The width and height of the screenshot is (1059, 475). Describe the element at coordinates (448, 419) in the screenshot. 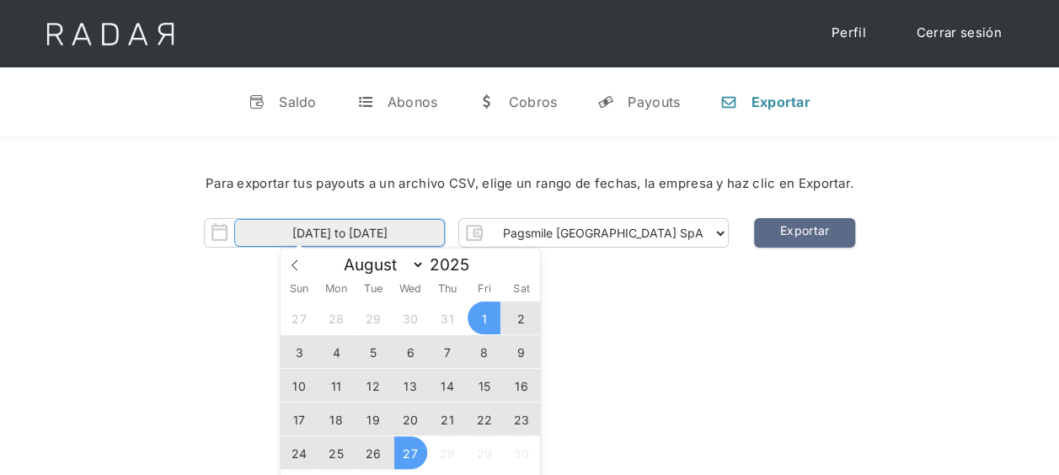

I see `span: August 21, 2025` at that location.